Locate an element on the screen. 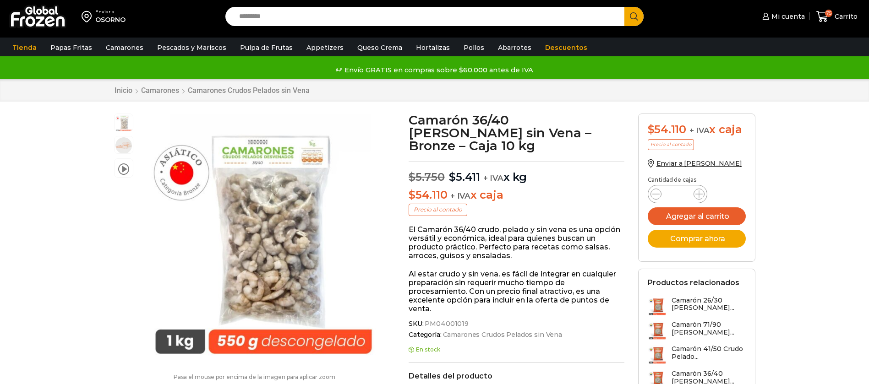 This screenshot has height=384, width=869. a: Tienda is located at coordinates (24, 48).